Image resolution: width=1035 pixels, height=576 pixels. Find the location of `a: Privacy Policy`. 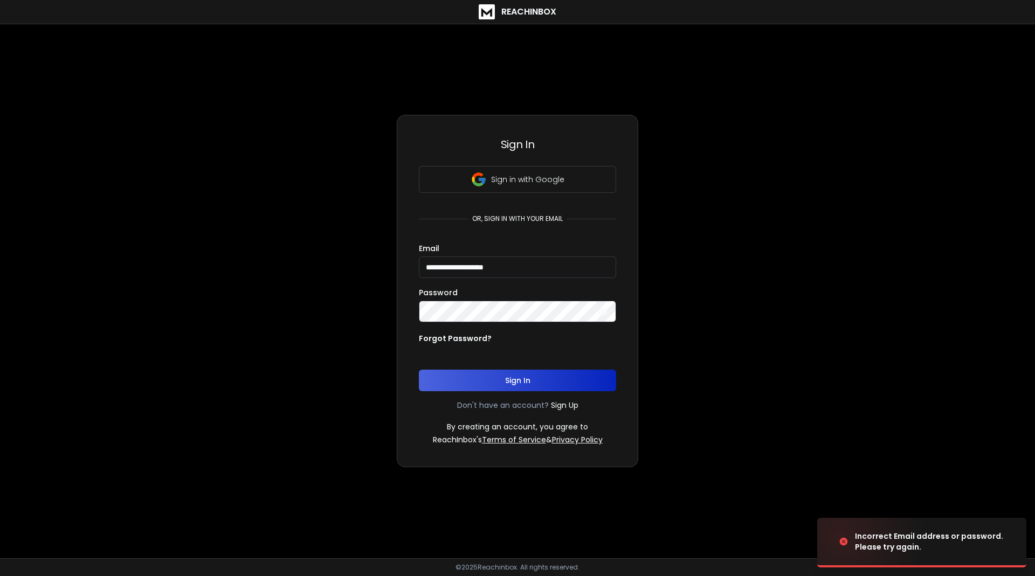

a: Privacy Policy is located at coordinates (577, 440).